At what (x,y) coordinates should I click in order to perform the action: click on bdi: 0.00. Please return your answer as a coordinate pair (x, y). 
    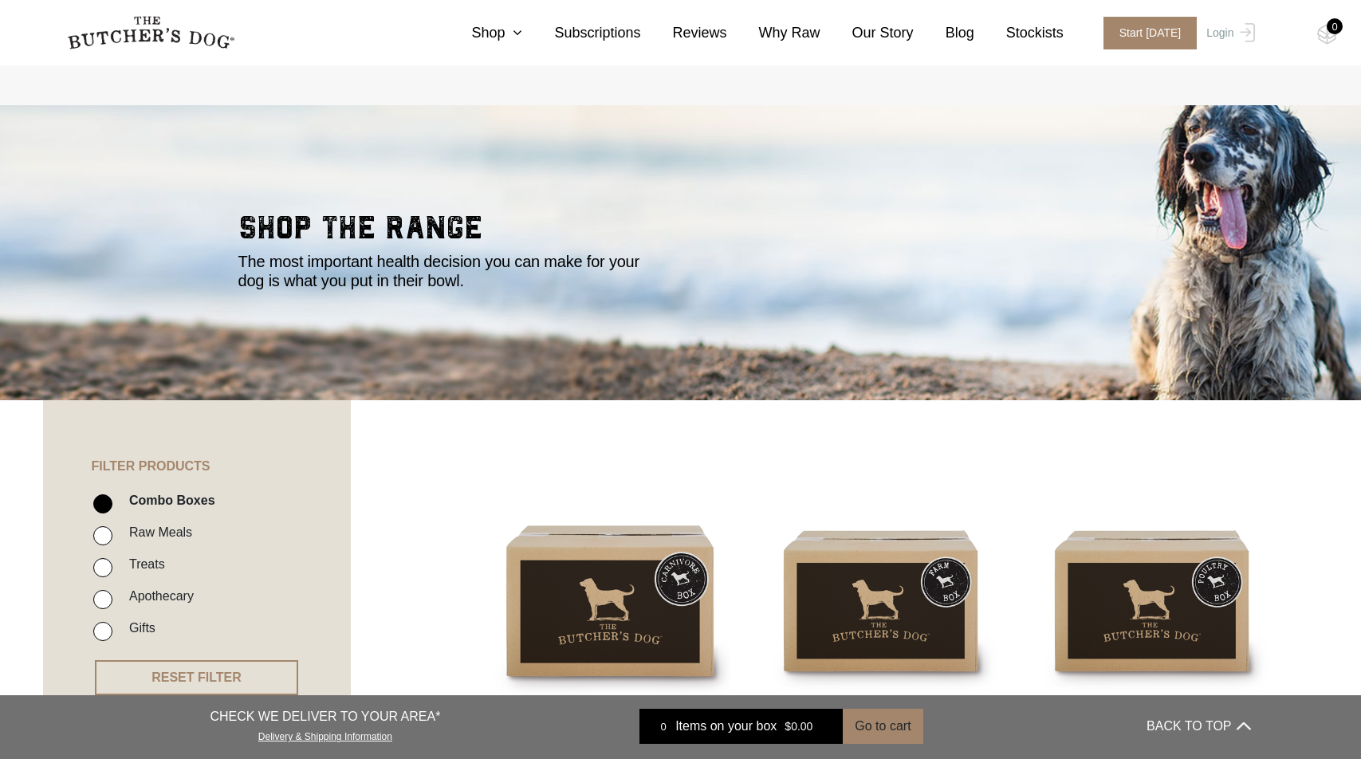
    Looking at the image, I should click on (798, 726).